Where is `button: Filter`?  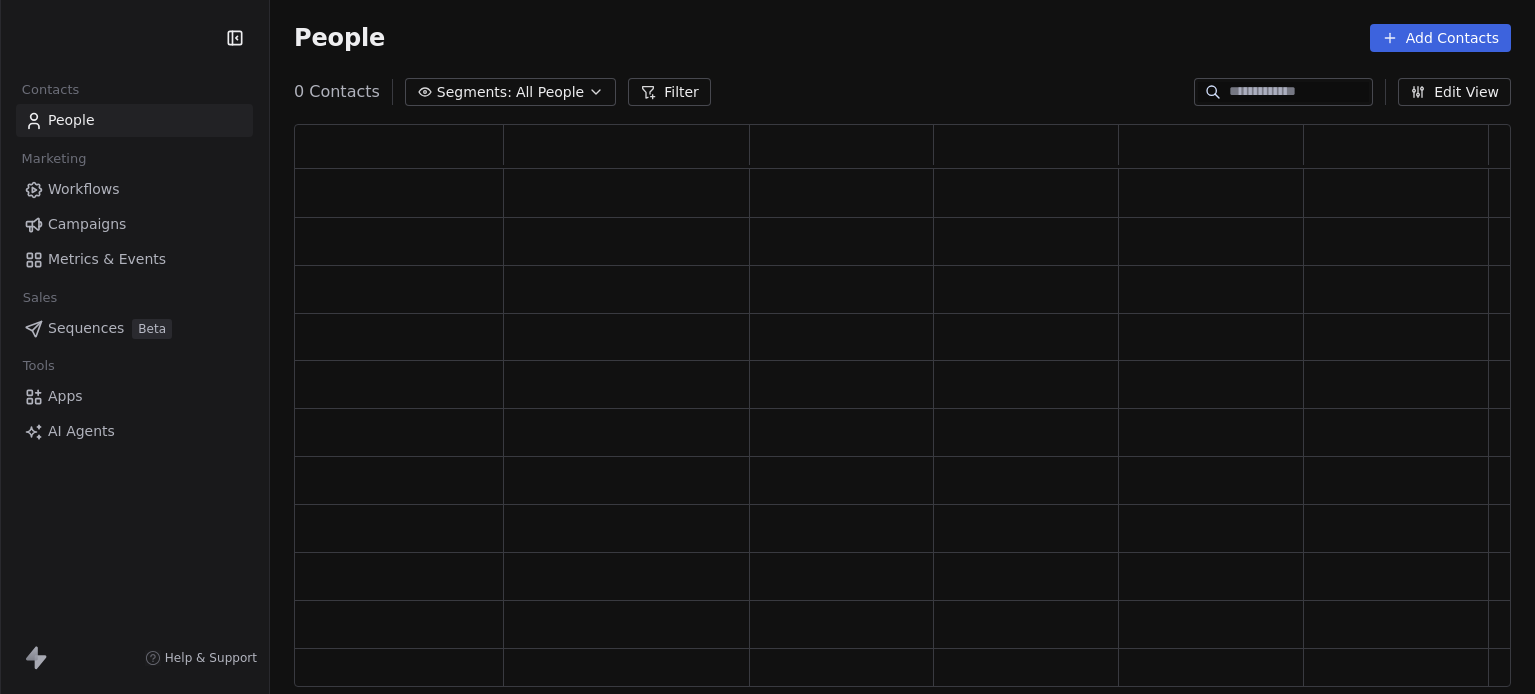
button: Filter is located at coordinates (668, 92).